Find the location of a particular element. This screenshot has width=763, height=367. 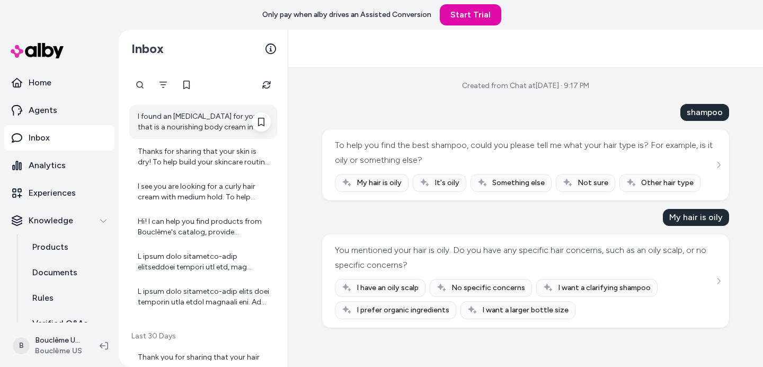

div: My hair is oily is located at coordinates (695, 217).